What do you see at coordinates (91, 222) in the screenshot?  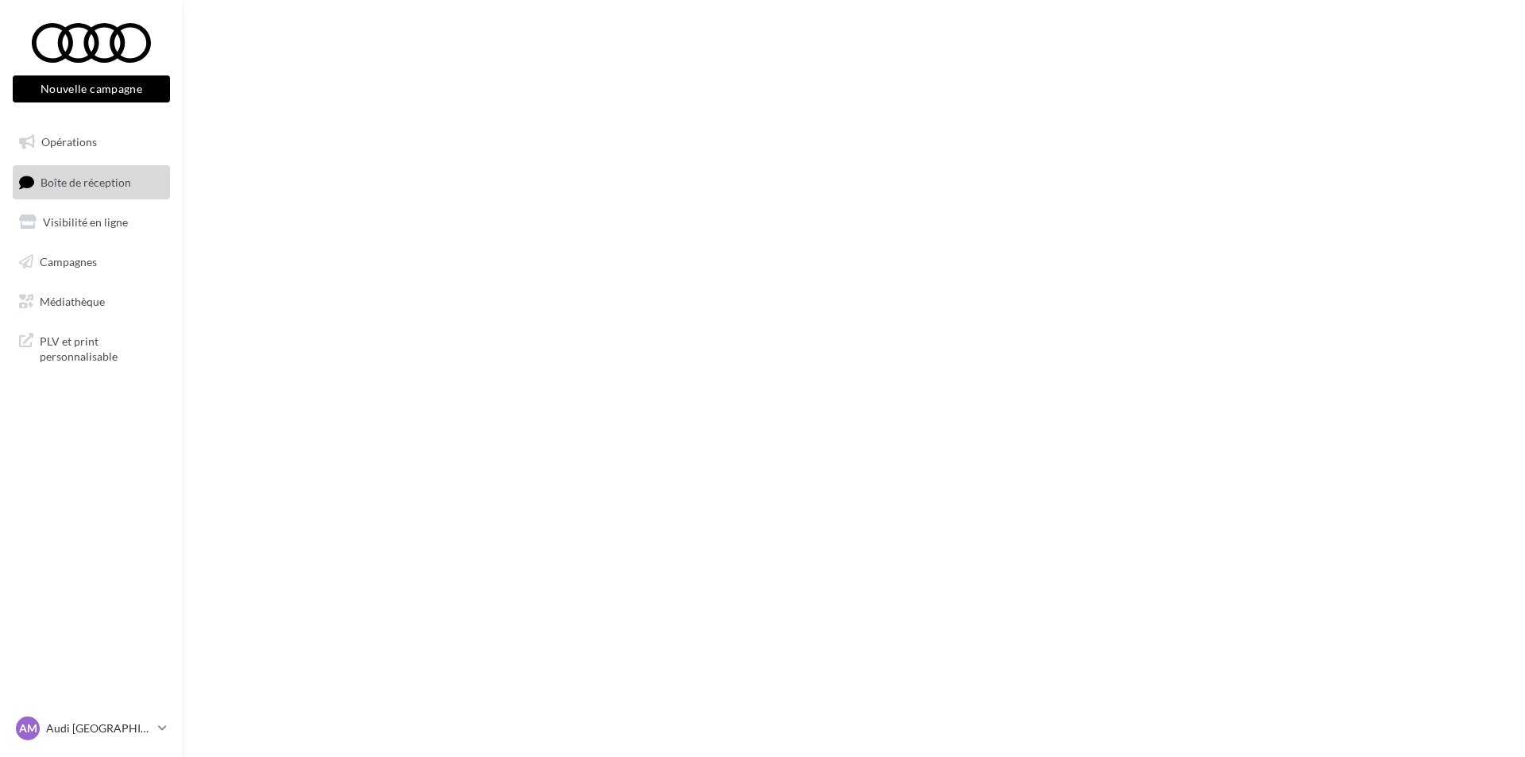 I see `a: Visibilité en ligne` at bounding box center [91, 222].